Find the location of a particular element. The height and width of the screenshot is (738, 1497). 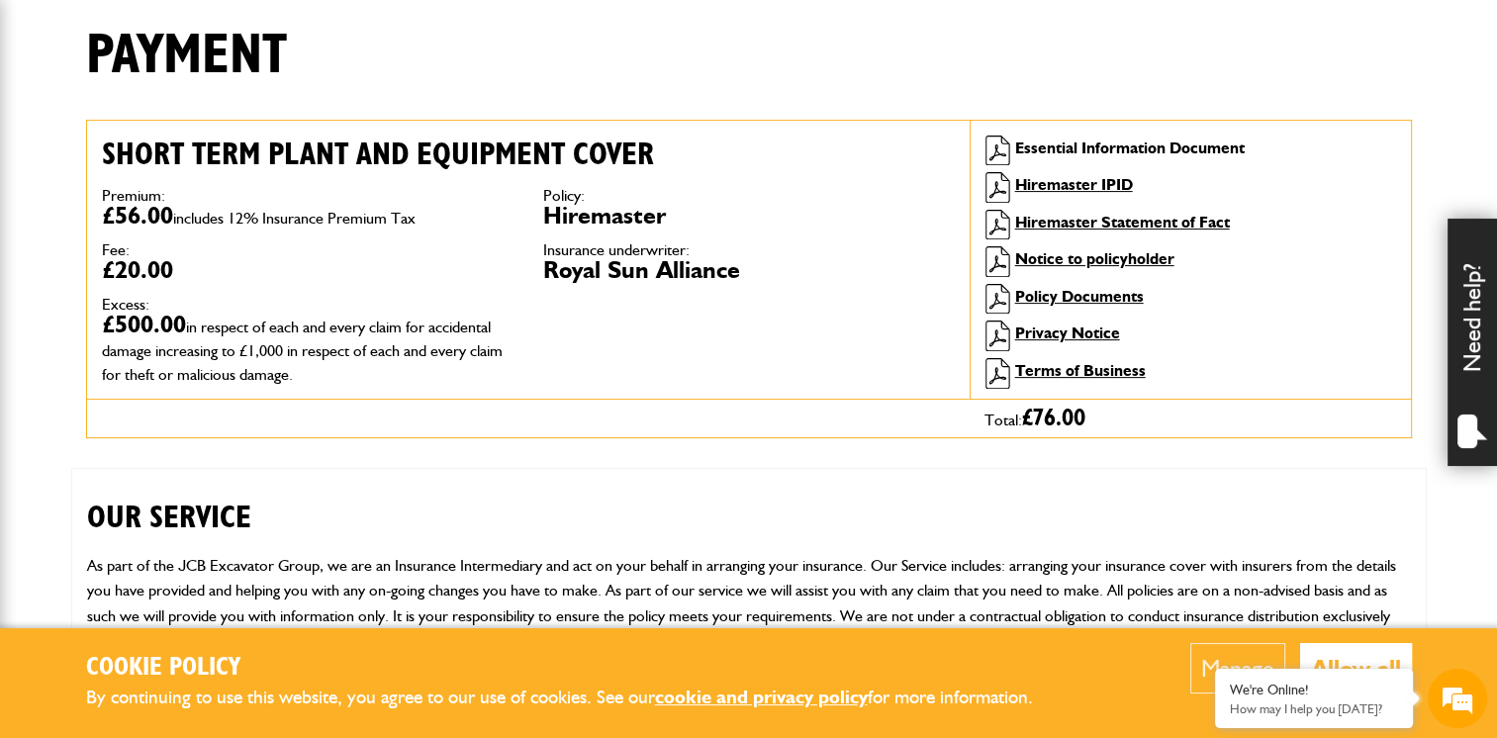

a: Terms of Business is located at coordinates (1080, 370).